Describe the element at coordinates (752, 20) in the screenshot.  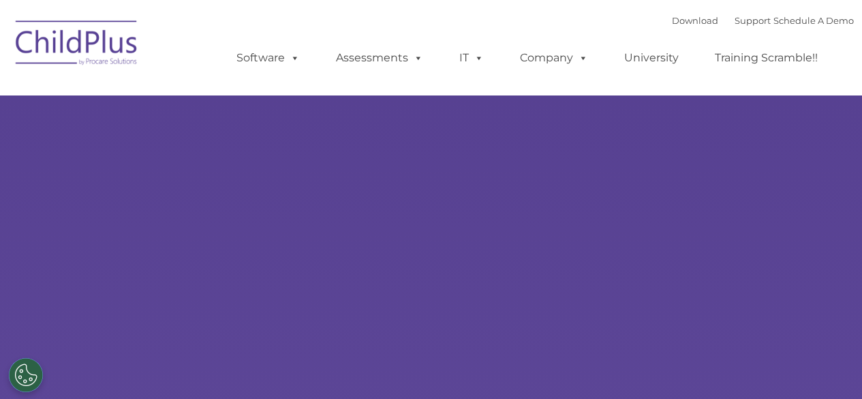
I see `a: Support` at that location.